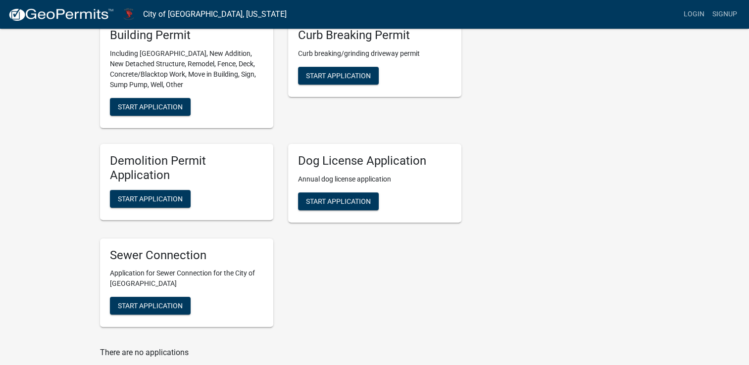 This screenshot has width=749, height=365. I want to click on a: Login, so click(694, 14).